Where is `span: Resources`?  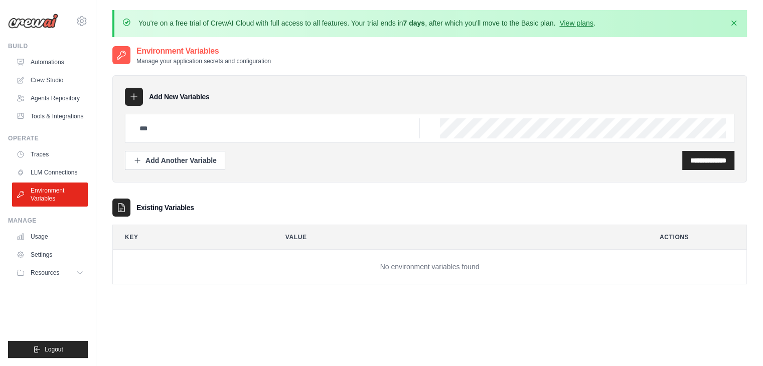 span: Resources is located at coordinates (45, 273).